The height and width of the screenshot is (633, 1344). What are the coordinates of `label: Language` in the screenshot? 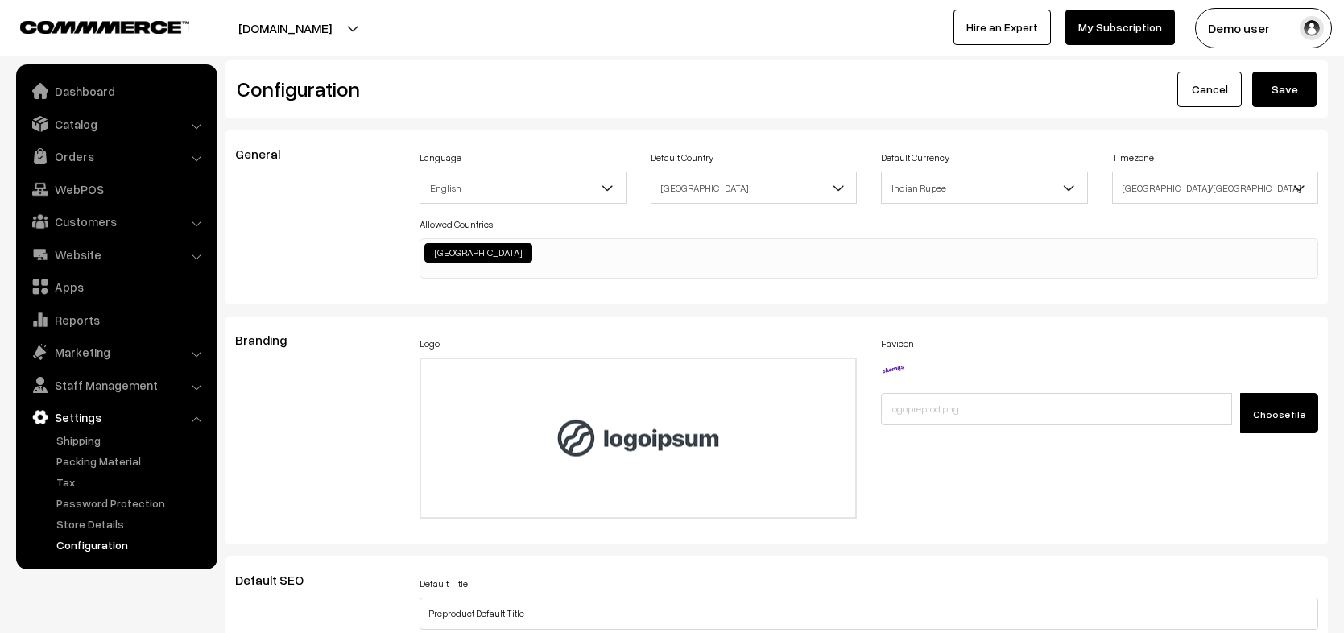 It's located at (440, 158).